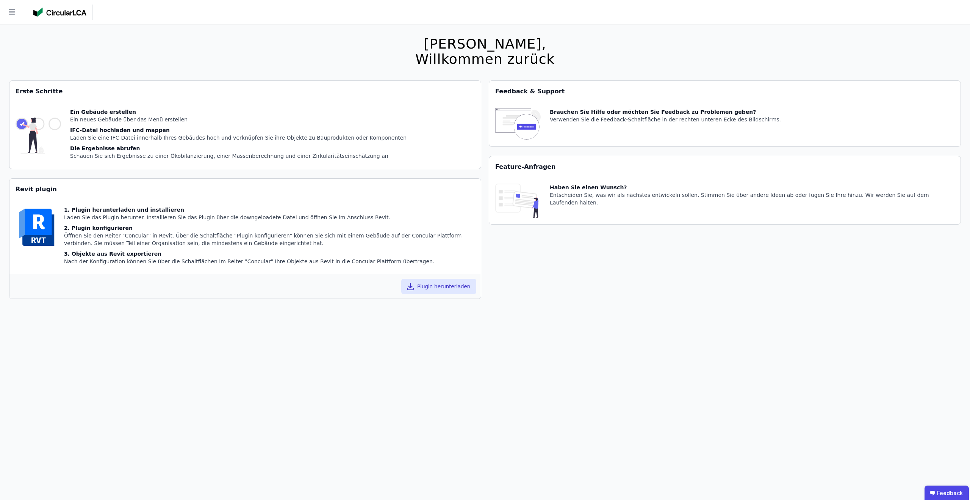 Image resolution: width=970 pixels, height=500 pixels. Describe the element at coordinates (238, 112) in the screenshot. I see `div: Ein Gebäude erstellen` at that location.